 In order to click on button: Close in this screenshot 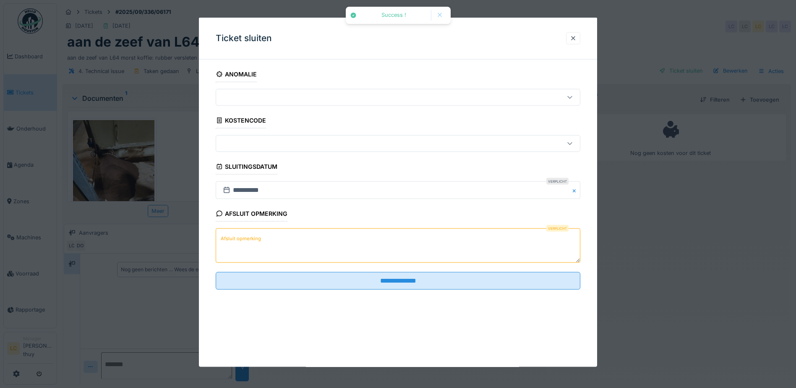, I will do `click(576, 190)`.